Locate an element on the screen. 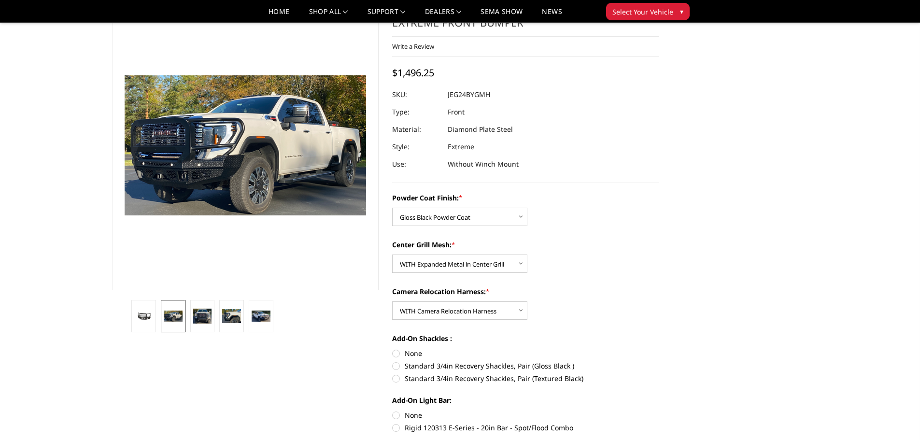  button: Select Your Vehicle is located at coordinates (648, 12).